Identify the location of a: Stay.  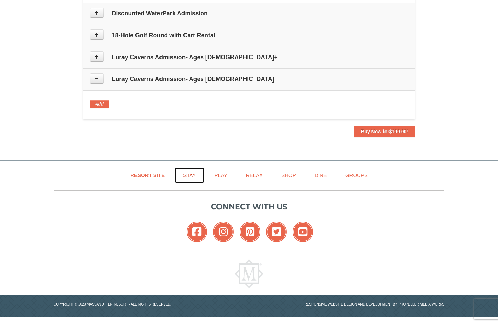
(189, 175).